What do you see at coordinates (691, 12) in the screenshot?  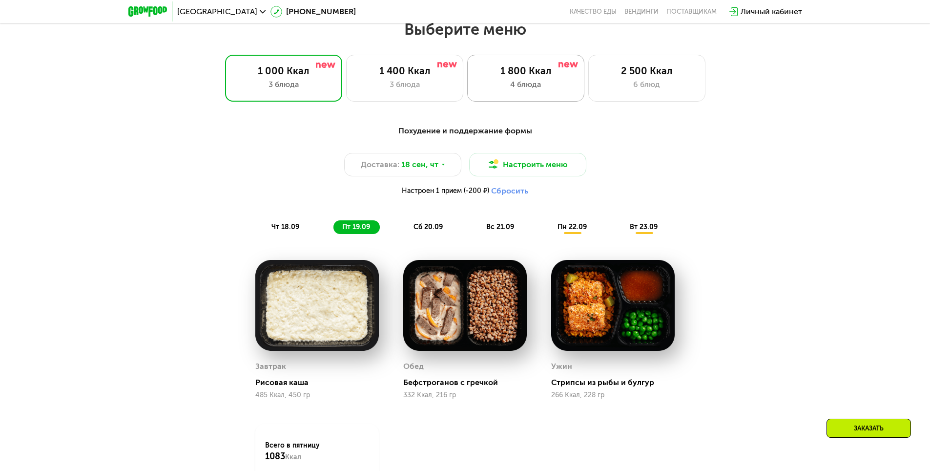 I see `div: поставщикам` at bounding box center [691, 12].